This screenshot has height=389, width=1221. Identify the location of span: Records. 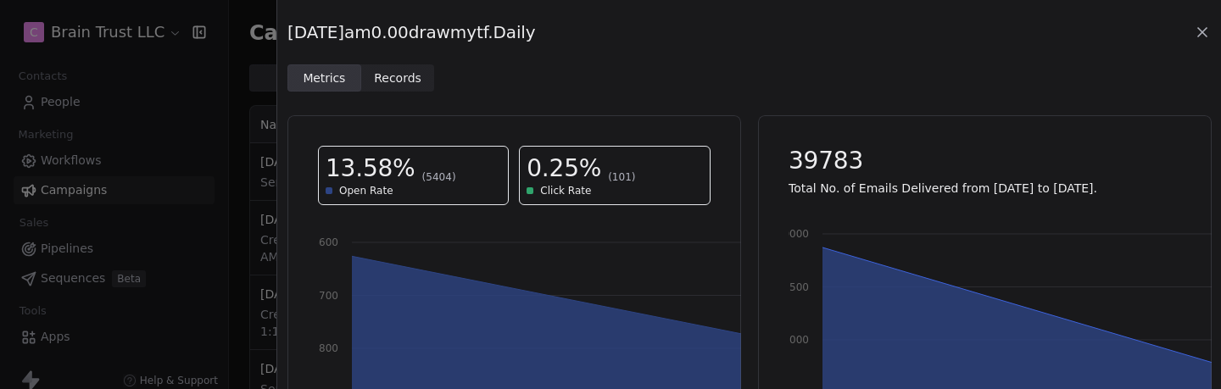
(398, 78).